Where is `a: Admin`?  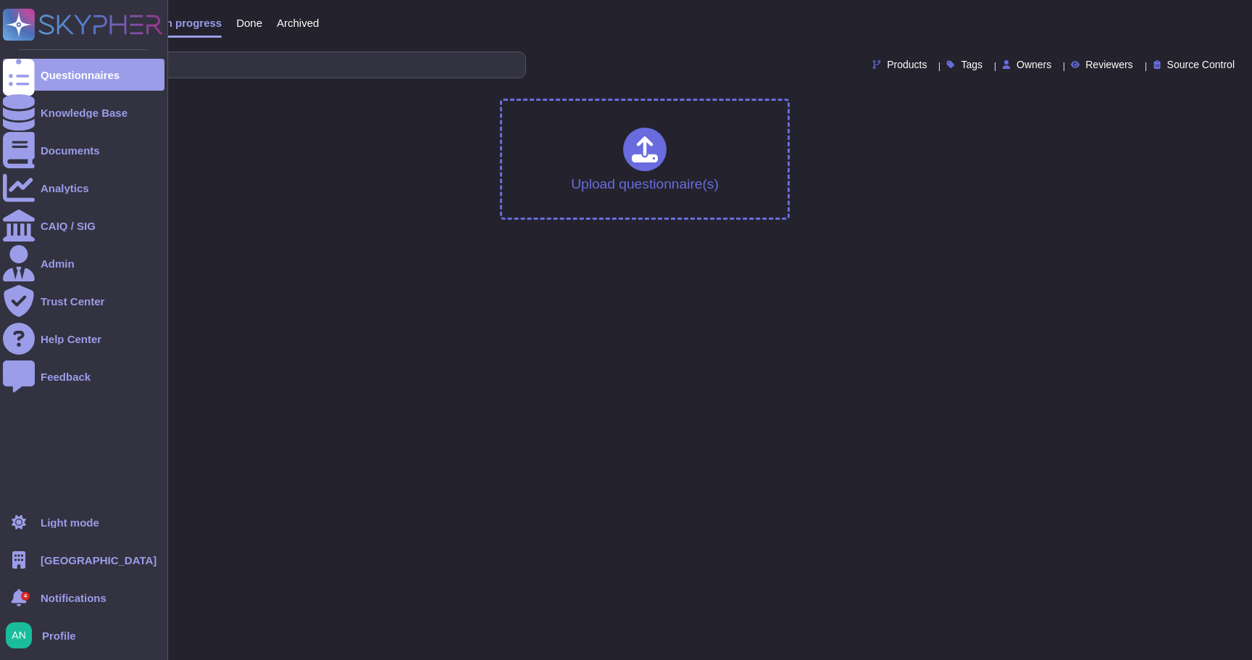
a: Admin is located at coordinates (83, 263).